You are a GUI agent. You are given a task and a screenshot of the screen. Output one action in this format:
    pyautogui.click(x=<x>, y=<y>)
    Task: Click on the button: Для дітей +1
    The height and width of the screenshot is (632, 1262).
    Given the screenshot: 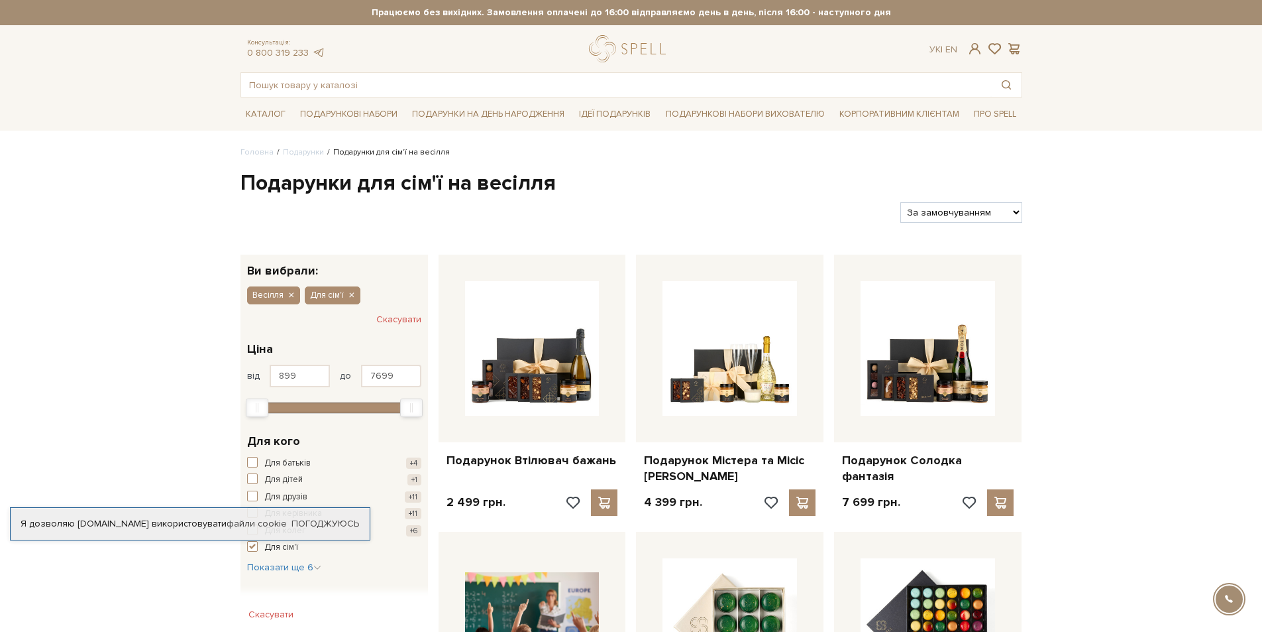 What is the action you would take?
    pyautogui.click(x=334, y=480)
    